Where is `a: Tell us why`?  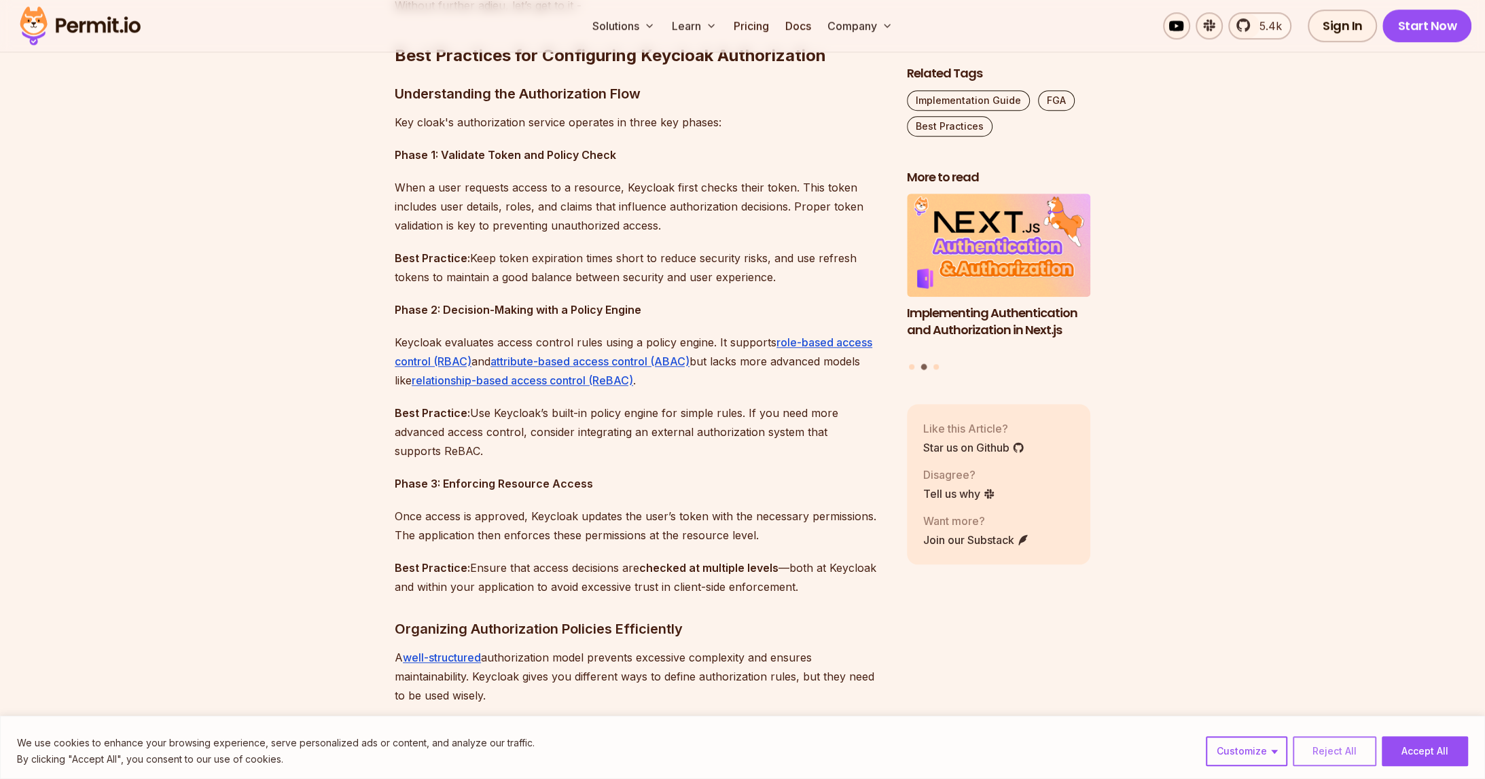 a: Tell us why is located at coordinates (959, 494).